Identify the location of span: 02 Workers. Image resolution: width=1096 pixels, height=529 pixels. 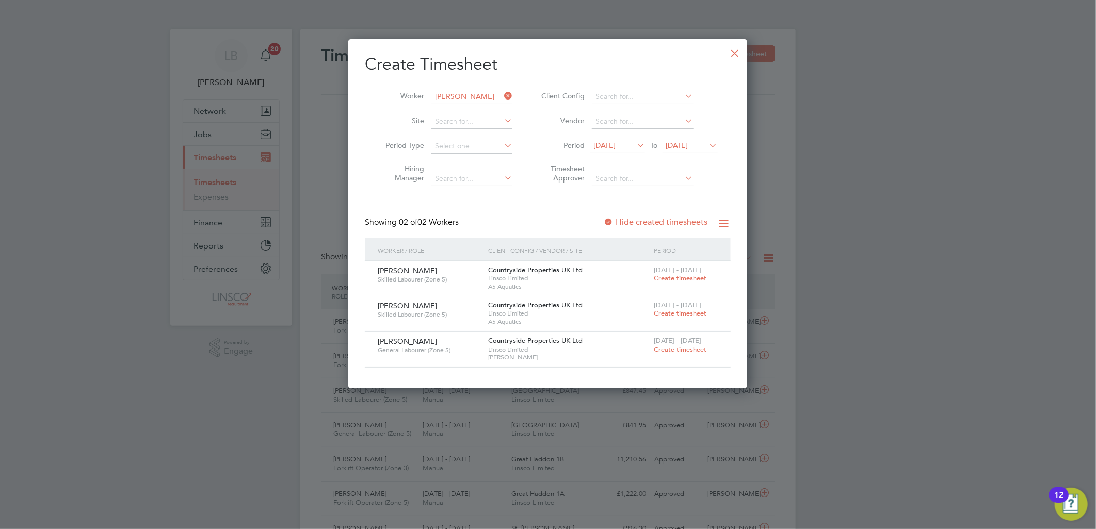
(429, 222).